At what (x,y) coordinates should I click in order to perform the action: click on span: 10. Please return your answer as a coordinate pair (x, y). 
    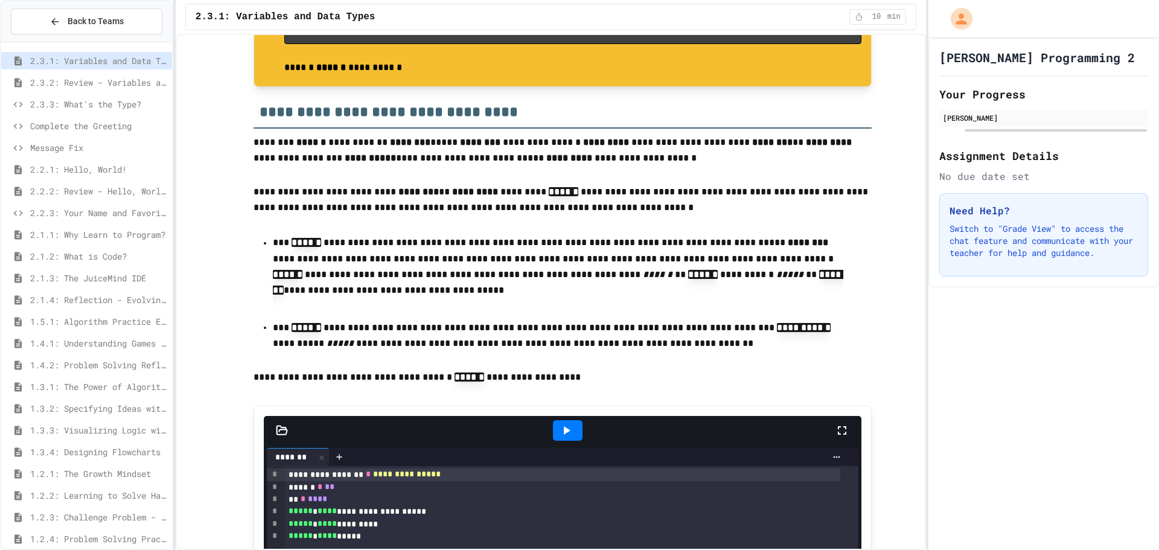
    Looking at the image, I should click on (876, 17).